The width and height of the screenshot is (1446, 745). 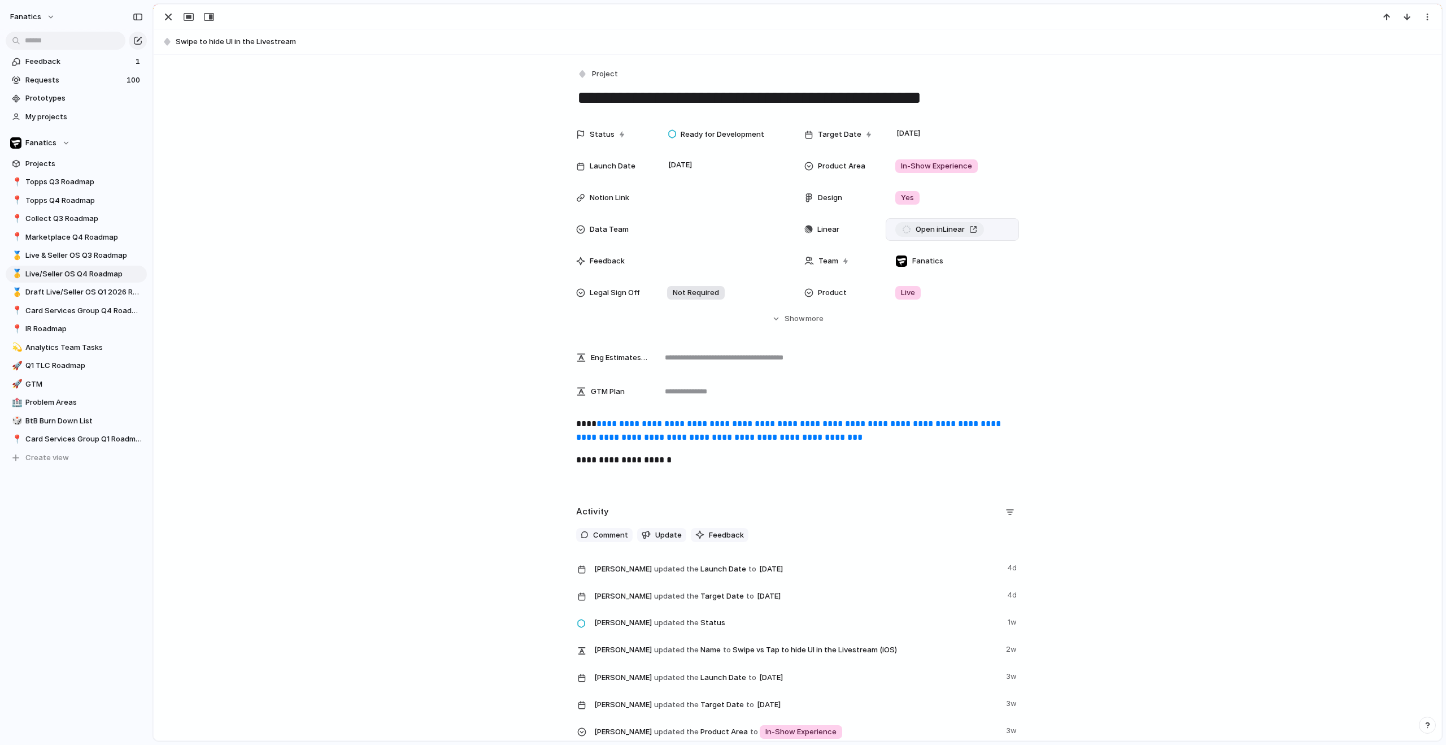 I want to click on span: BtB Burn Down List, so click(x=84, y=421).